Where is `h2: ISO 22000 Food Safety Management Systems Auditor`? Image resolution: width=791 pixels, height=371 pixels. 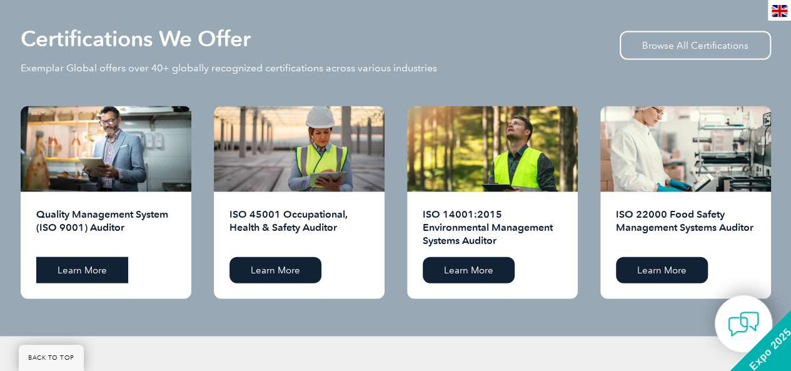 h2: ISO 22000 Food Safety Management Systems Auditor is located at coordinates (685, 228).